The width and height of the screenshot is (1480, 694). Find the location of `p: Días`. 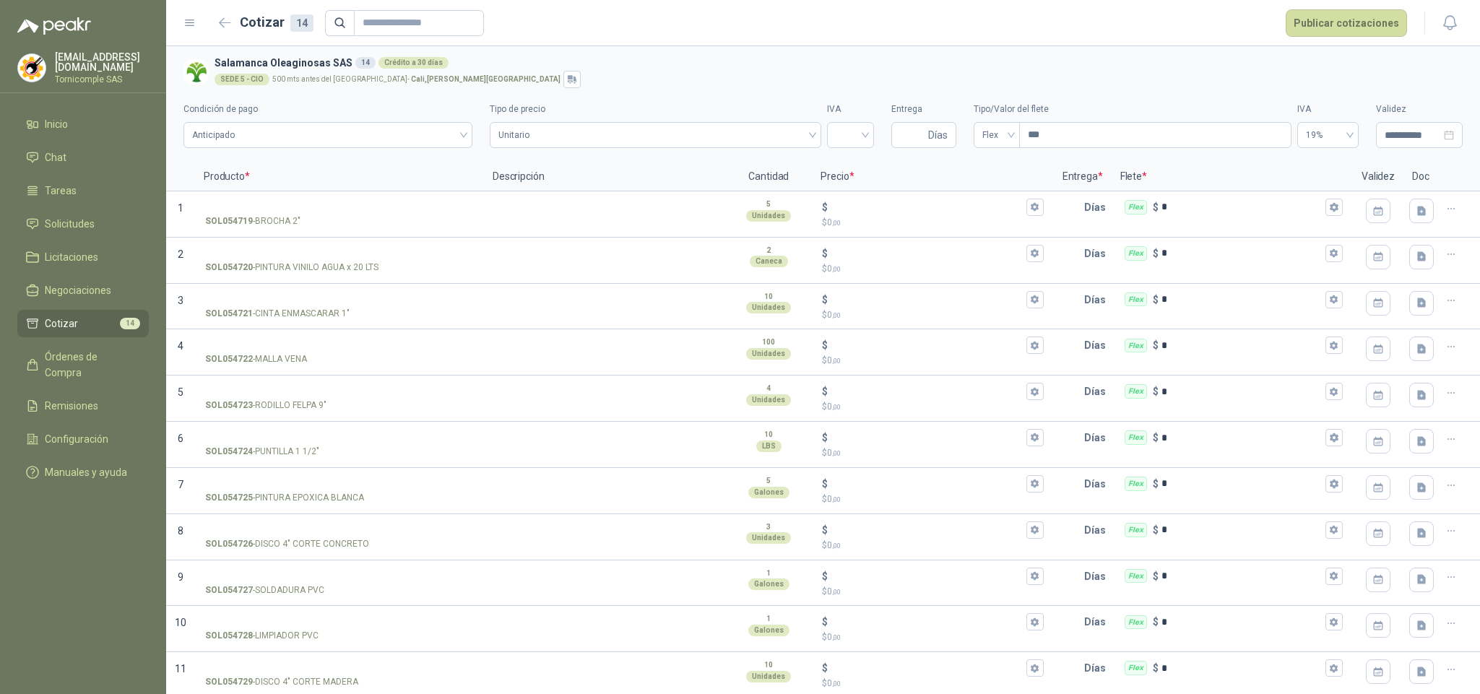

p: Días is located at coordinates (1098, 530).